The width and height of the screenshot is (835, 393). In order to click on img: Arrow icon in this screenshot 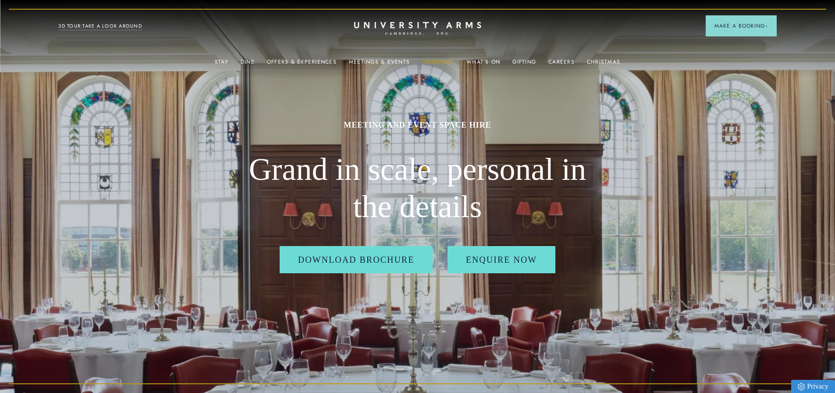, I will do `click(766, 26)`.